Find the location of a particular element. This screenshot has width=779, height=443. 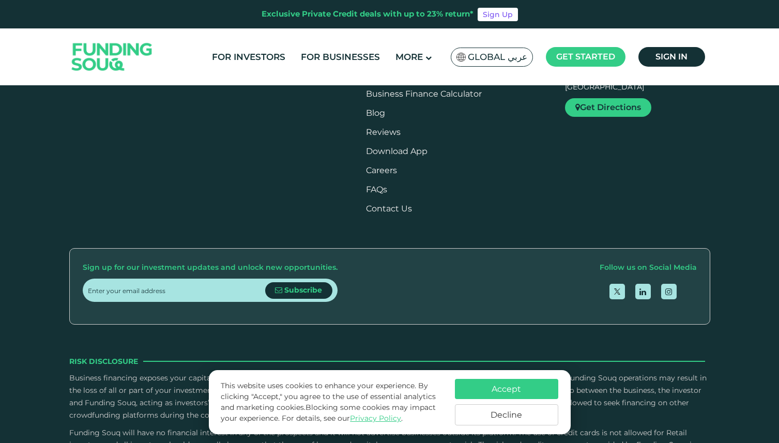

span: Risk Disclosure is located at coordinates (103, 361).